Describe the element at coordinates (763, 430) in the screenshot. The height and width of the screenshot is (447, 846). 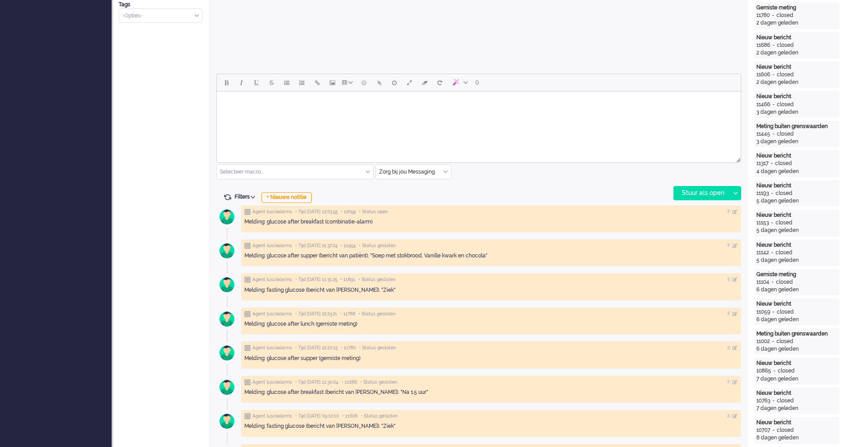
I see `div: 10707` at that location.